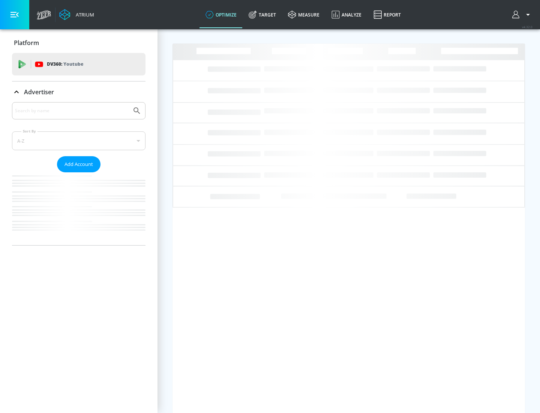 The height and width of the screenshot is (413, 540). What do you see at coordinates (527, 27) in the screenshot?
I see `span: v 4.32.0` at bounding box center [527, 27].